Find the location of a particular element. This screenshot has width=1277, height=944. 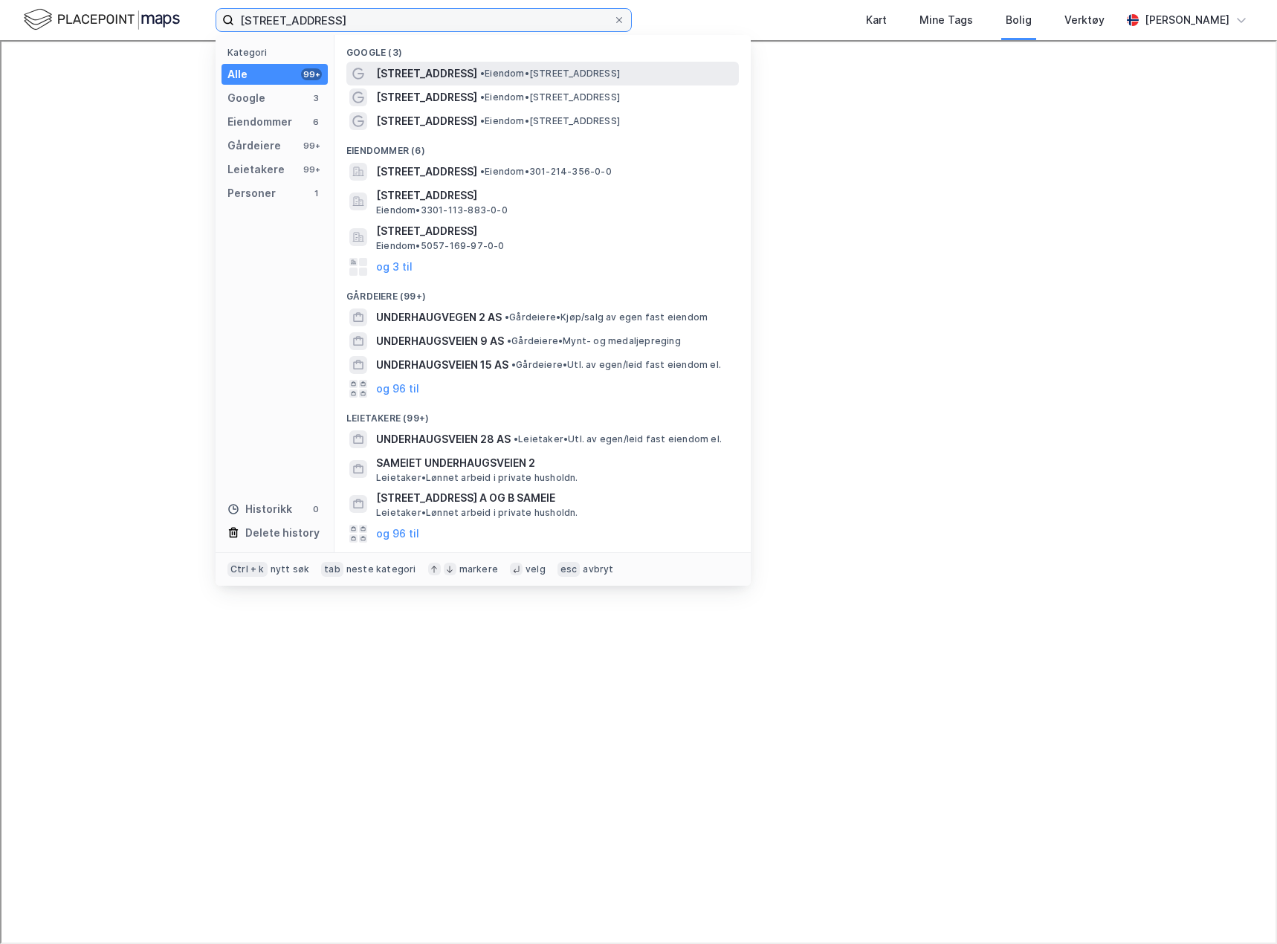

div: avbryt is located at coordinates (598, 570).